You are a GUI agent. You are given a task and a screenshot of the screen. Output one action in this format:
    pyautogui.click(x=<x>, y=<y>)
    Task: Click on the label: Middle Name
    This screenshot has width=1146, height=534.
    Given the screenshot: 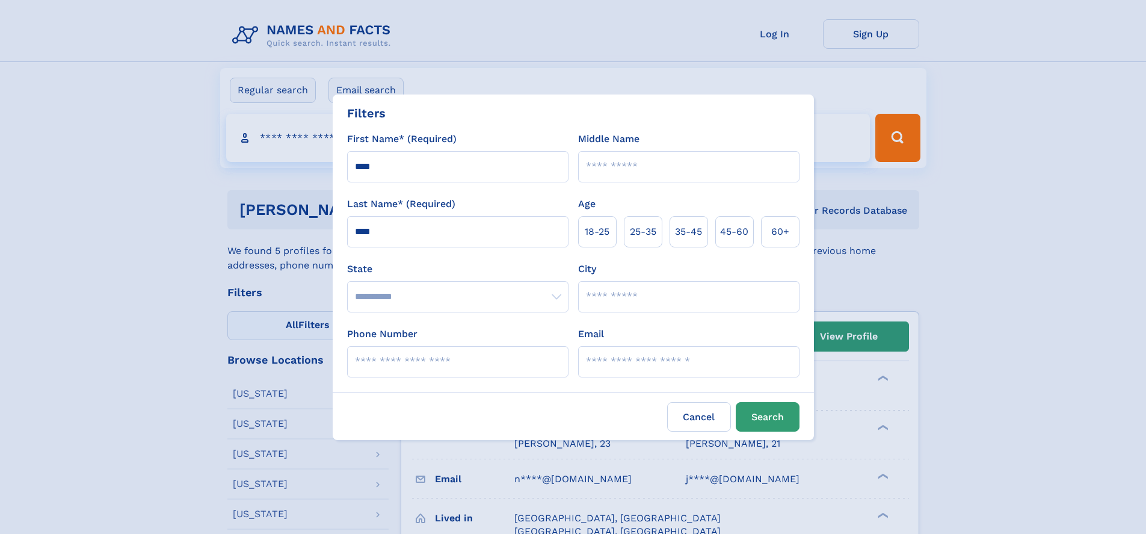 What is the action you would take?
    pyautogui.click(x=609, y=139)
    